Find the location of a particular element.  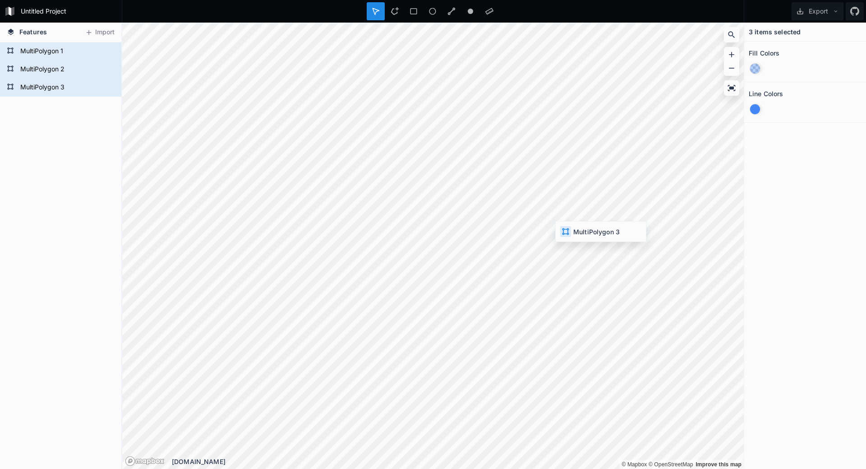

h2: Fill Colors is located at coordinates (764, 53).